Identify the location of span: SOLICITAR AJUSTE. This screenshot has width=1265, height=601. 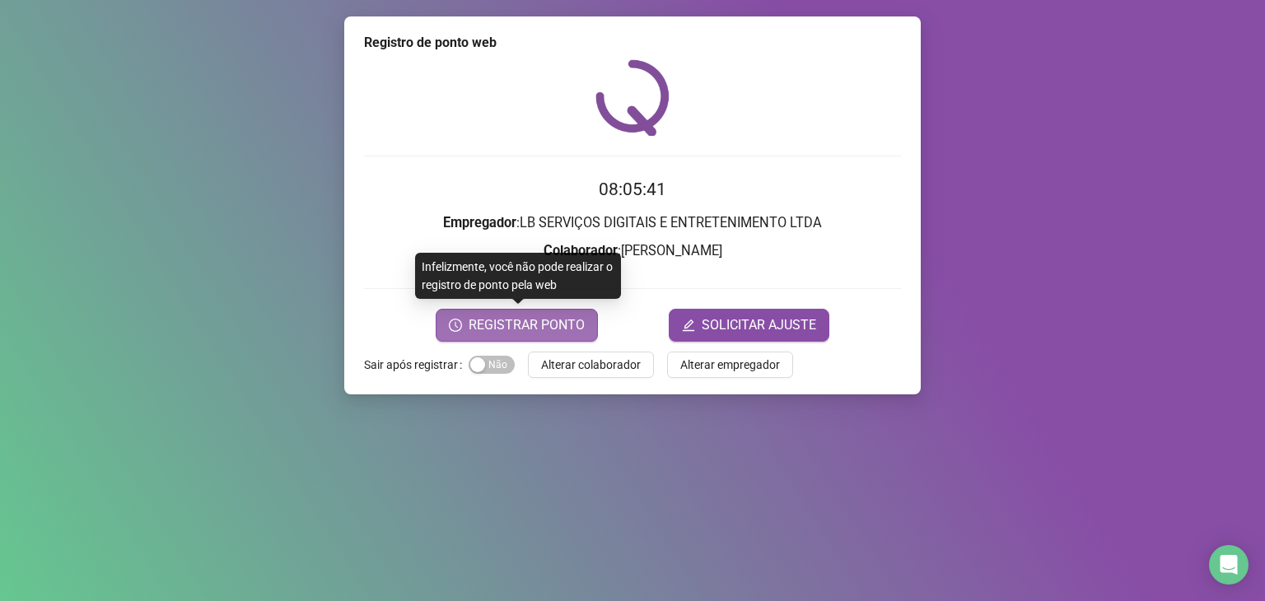
(758, 325).